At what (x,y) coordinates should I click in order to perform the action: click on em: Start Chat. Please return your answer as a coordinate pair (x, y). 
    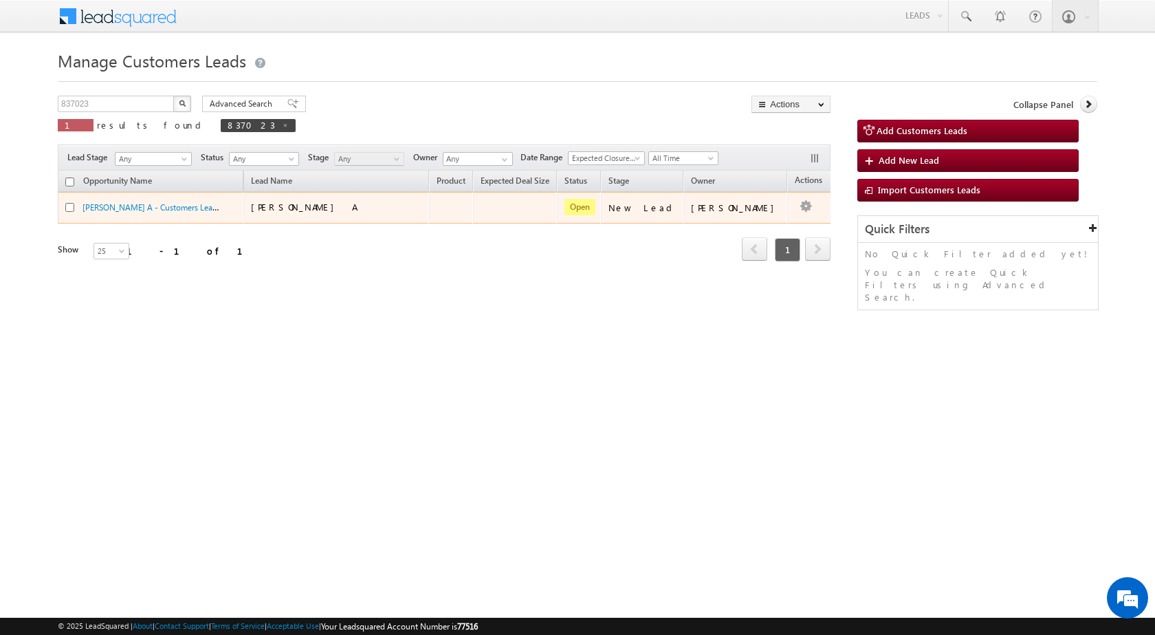
    Looking at the image, I should click on (218, 432).